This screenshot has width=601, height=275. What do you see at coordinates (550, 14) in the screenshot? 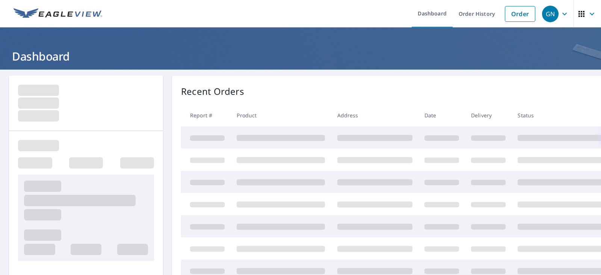
I see `div: GN` at bounding box center [550, 14].